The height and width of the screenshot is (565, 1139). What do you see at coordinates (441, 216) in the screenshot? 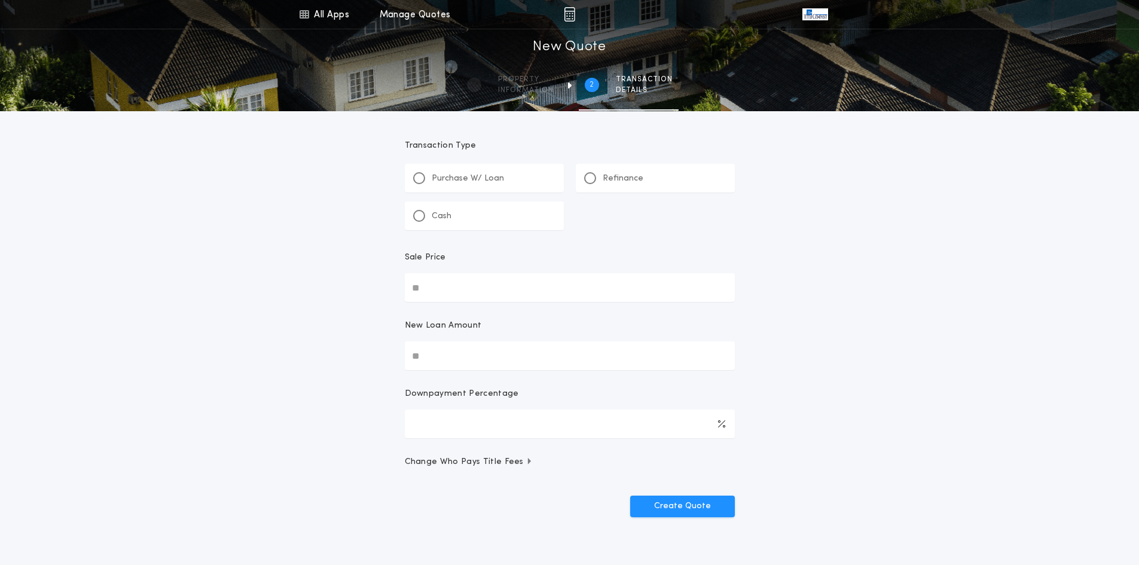
I see `p: Cash` at bounding box center [441, 216].